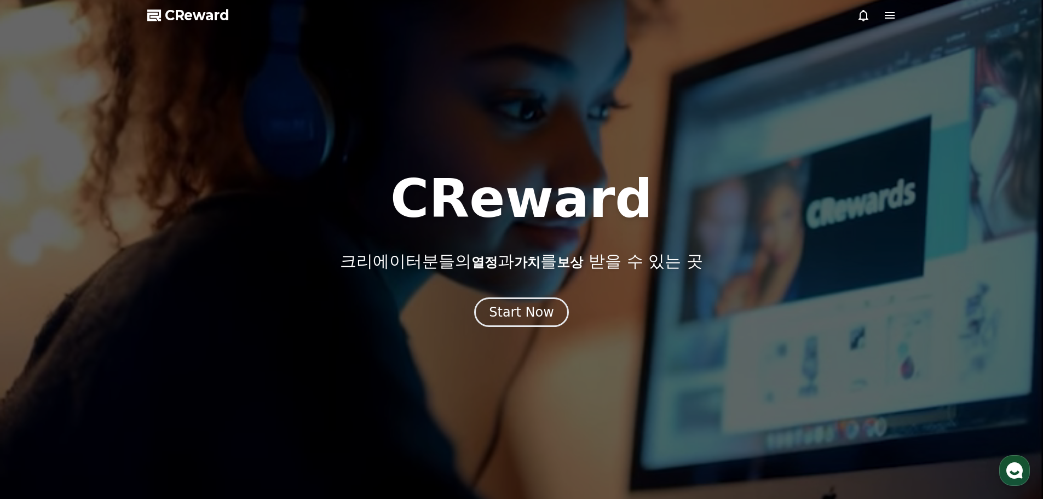 The image size is (1043, 499). What do you see at coordinates (38, 361) in the screenshot?
I see `a: 홈` at bounding box center [38, 361].